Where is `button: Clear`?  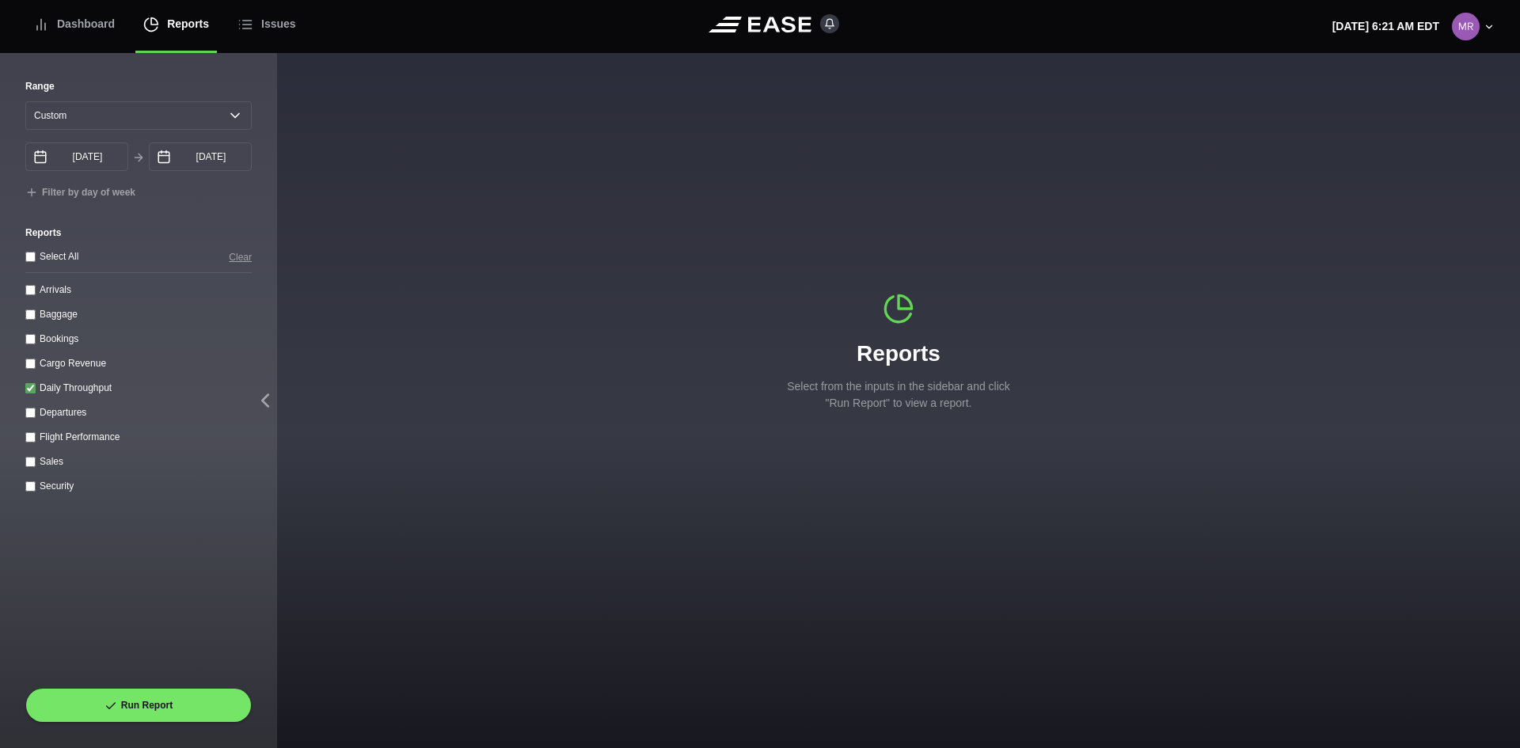
button: Clear is located at coordinates (240, 256).